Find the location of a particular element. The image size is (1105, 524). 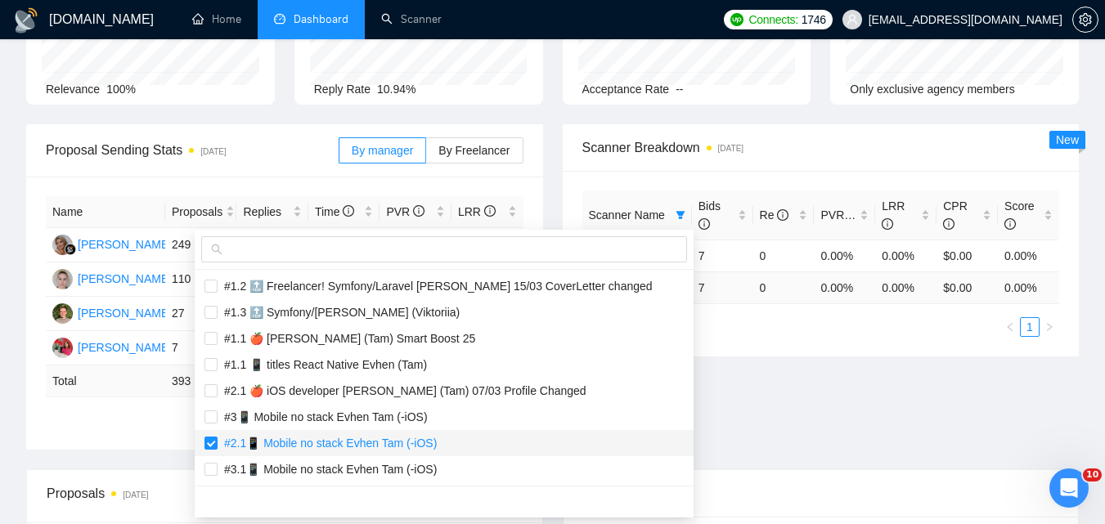

img: MC is located at coordinates (62, 245).